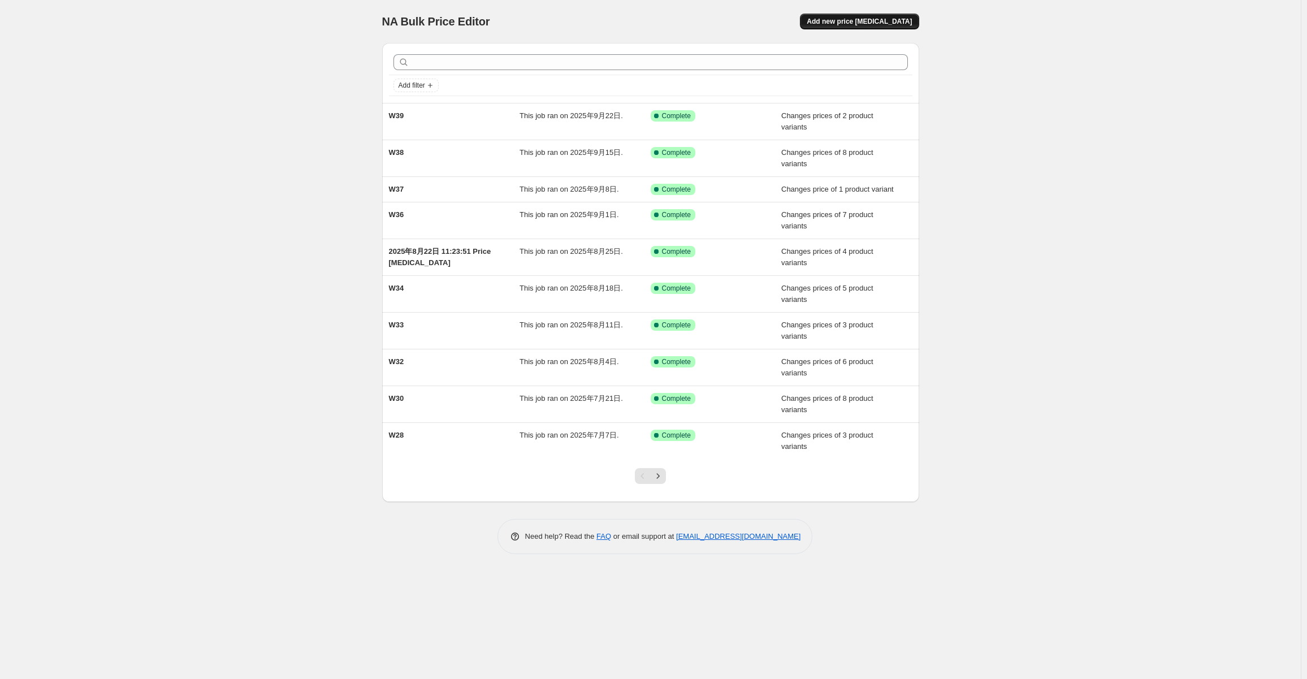 This screenshot has width=1307, height=679. What do you see at coordinates (416, 85) in the screenshot?
I see `button: Add filter` at bounding box center [416, 85].